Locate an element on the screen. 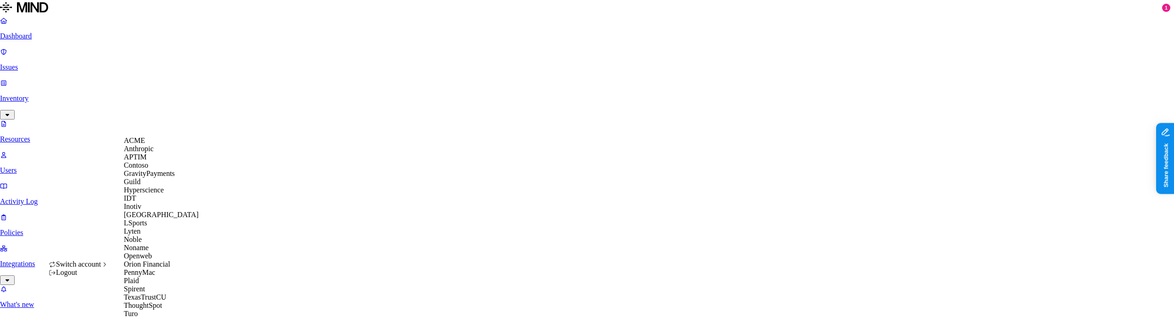 This screenshot has width=1174, height=317. span: Hyperscience is located at coordinates (143, 190).